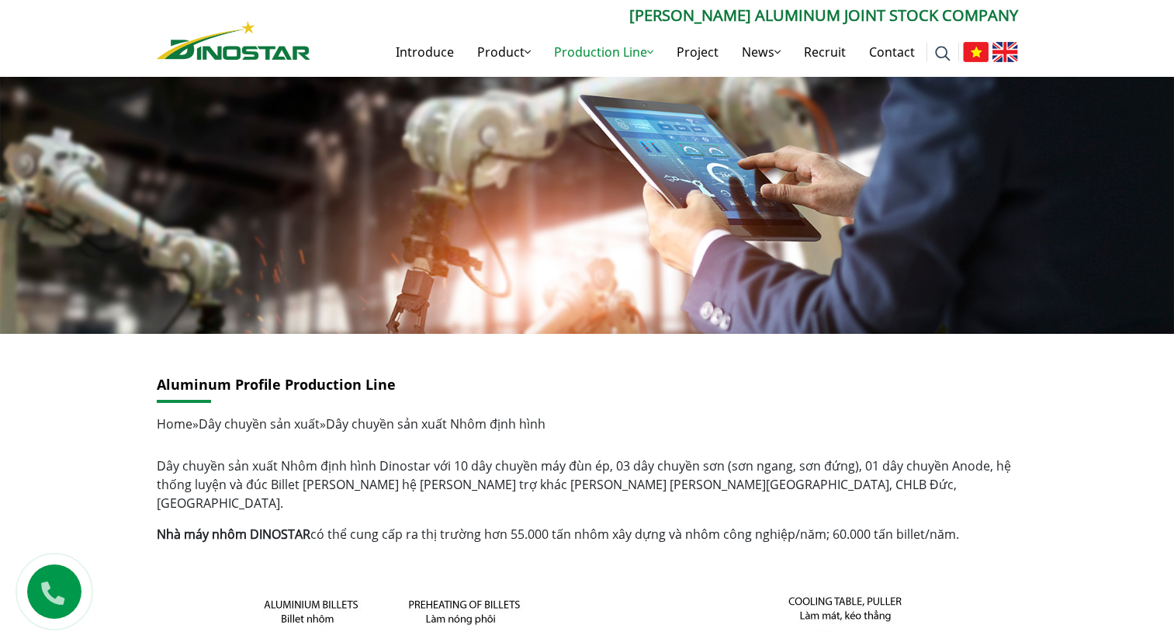  I want to click on a: Project, so click(698, 52).